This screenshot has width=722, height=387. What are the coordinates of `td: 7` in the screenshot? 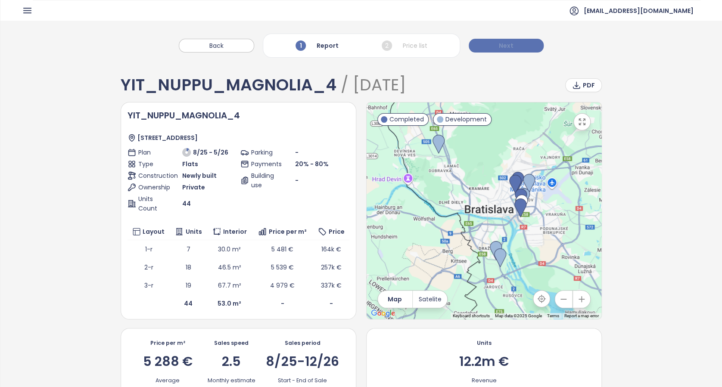 It's located at (188, 250).